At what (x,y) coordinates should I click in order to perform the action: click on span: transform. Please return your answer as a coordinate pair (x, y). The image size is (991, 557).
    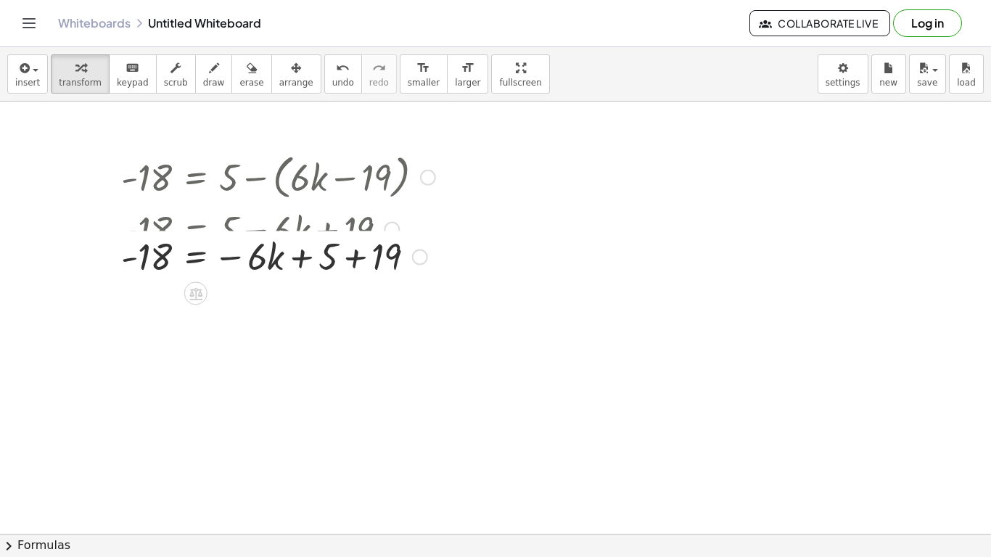
    Looking at the image, I should click on (80, 83).